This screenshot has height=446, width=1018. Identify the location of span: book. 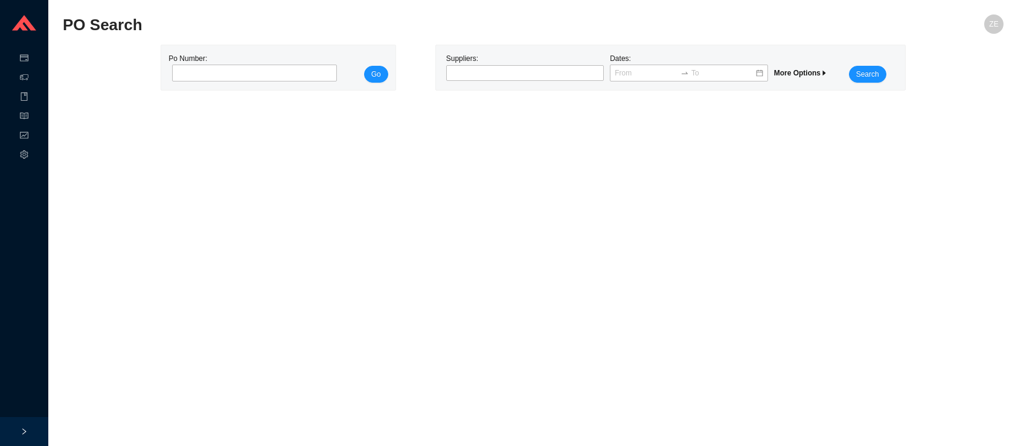
(24, 98).